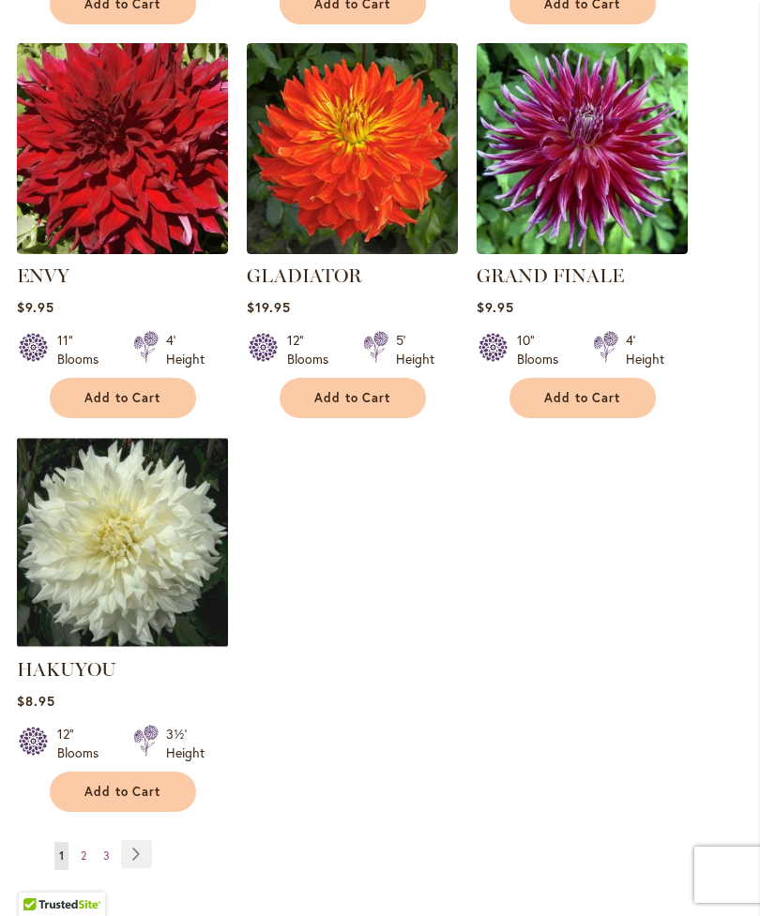 The width and height of the screenshot is (760, 916). I want to click on span: 3, so click(106, 855).